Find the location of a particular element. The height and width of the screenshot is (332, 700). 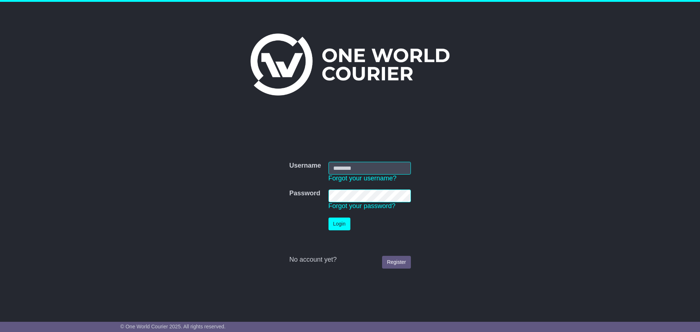

img: One World is located at coordinates (350, 65).